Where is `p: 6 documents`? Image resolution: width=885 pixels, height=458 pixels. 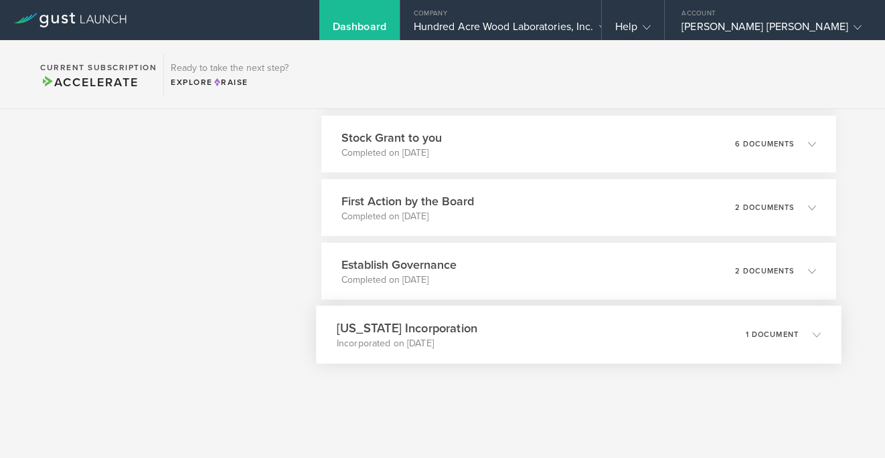
p: 6 documents is located at coordinates (764, 144).